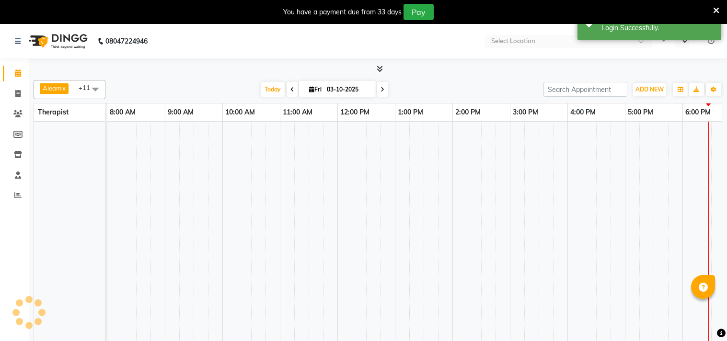  What do you see at coordinates (316, 89) in the screenshot?
I see `span: Fri` at bounding box center [316, 89].